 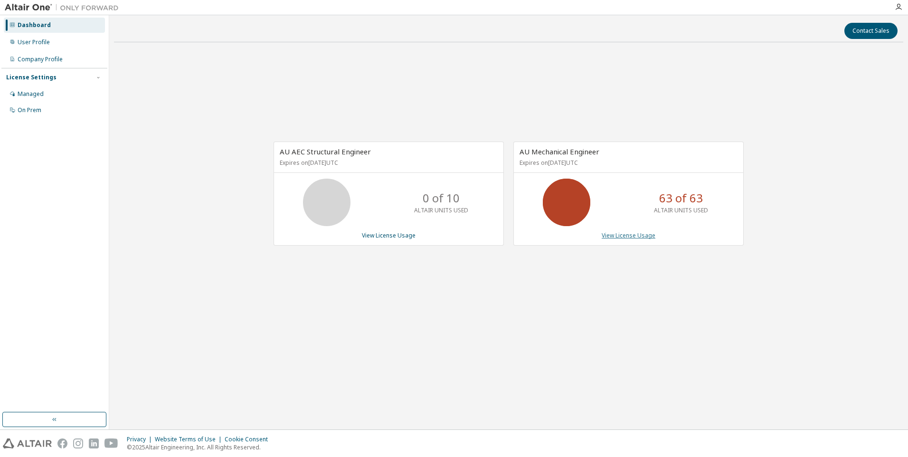 I want to click on img: linkedin.svg, so click(x=94, y=443).